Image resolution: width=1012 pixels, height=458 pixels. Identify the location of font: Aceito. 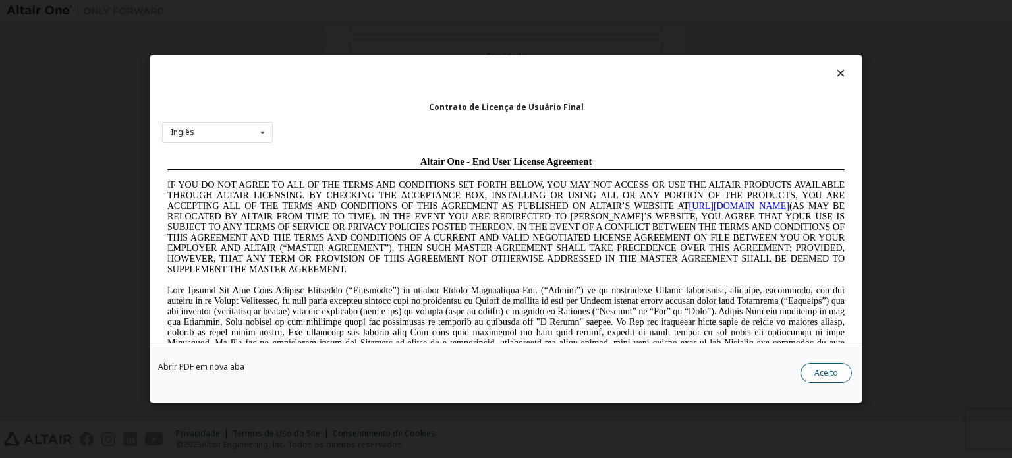
(827, 372).